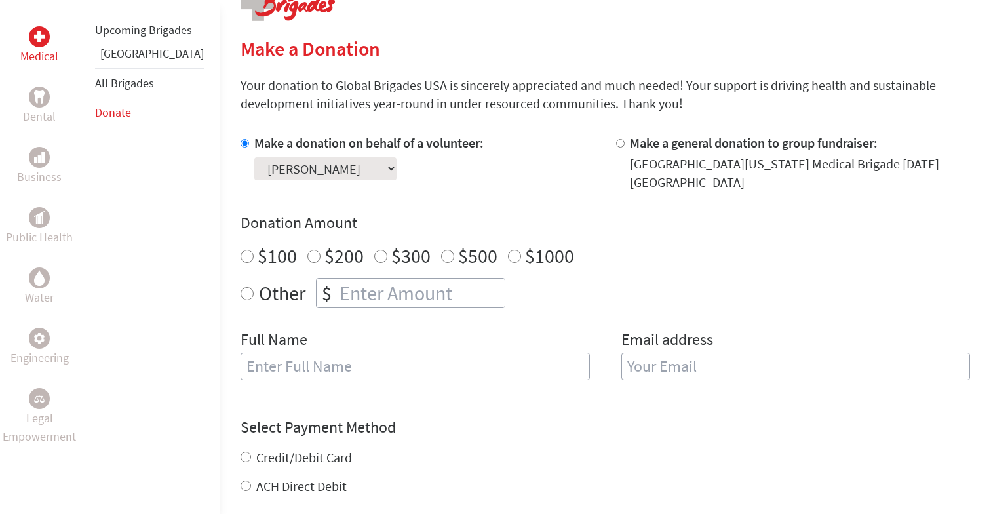 Image resolution: width=991 pixels, height=514 pixels. What do you see at coordinates (667, 341) in the screenshot?
I see `label: Email address` at bounding box center [667, 341].